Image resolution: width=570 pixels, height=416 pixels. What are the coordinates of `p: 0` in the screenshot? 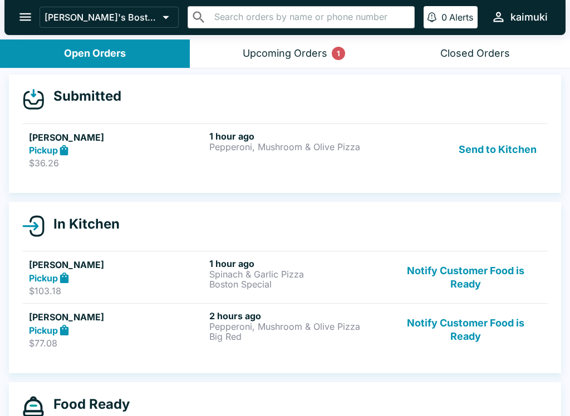 It's located at (444, 17).